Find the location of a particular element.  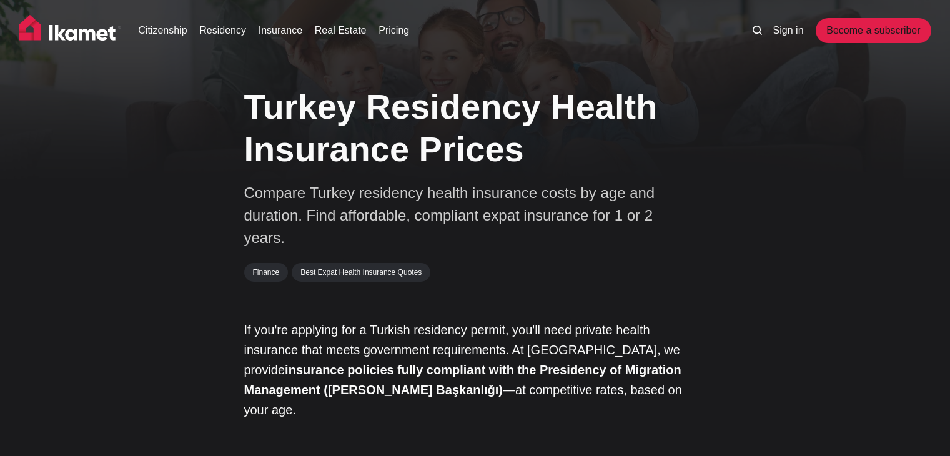

p: If you're applying for a Turkish residency permit, you'll need private health insurance that meet... is located at coordinates (475, 370).